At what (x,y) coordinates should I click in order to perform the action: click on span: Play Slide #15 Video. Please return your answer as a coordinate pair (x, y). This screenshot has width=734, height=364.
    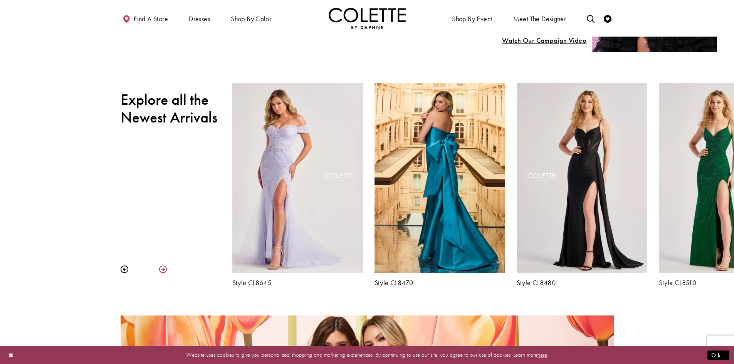
    Looking at the image, I should click on (544, 40).